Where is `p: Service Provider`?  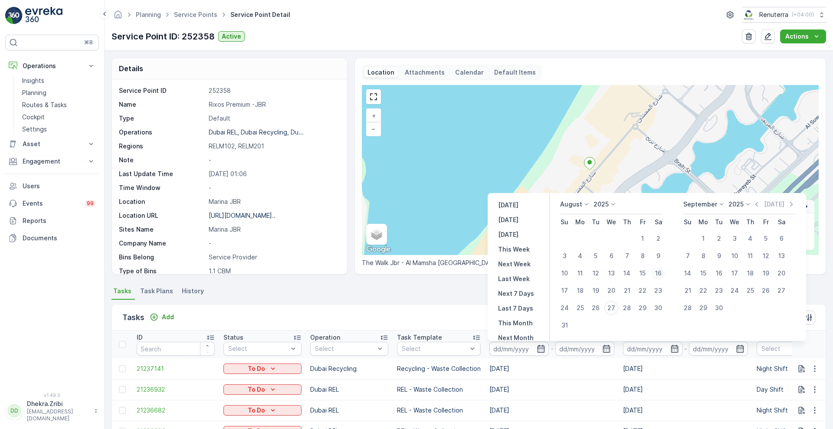 p: Service Provider is located at coordinates (273, 257).